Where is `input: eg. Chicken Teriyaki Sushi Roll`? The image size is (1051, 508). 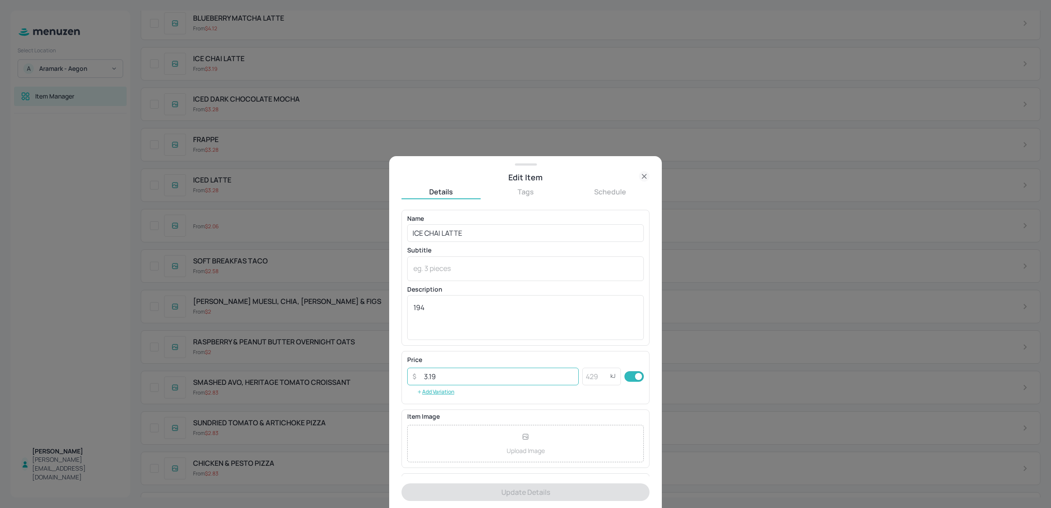
input: eg. Chicken Teriyaki Sushi Roll is located at coordinates (526, 233).